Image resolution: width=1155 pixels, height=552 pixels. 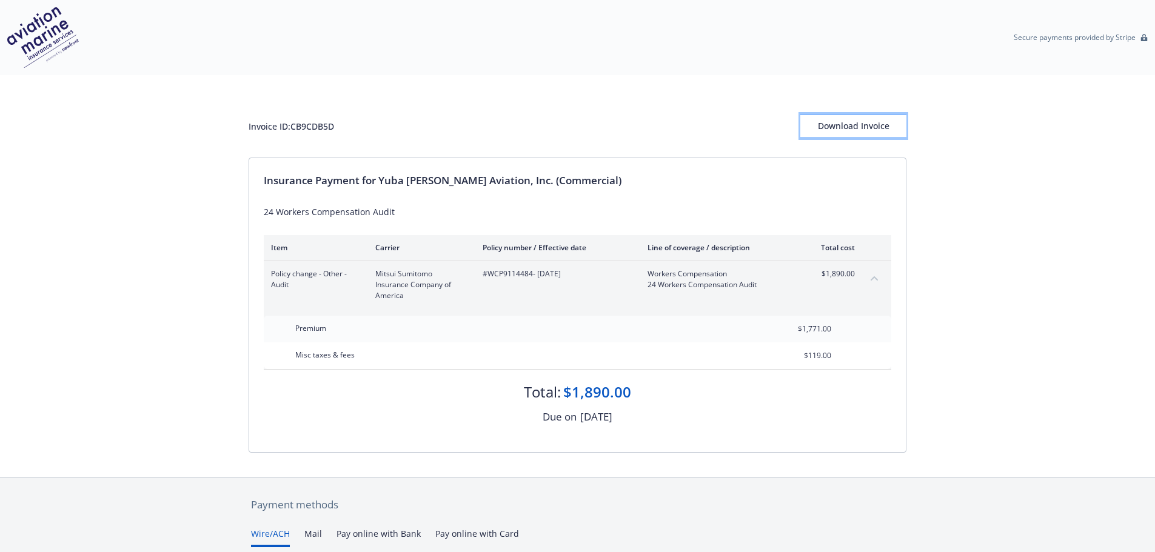 What do you see at coordinates (597, 392) in the screenshot?
I see `div: $1,890.00` at bounding box center [597, 392].